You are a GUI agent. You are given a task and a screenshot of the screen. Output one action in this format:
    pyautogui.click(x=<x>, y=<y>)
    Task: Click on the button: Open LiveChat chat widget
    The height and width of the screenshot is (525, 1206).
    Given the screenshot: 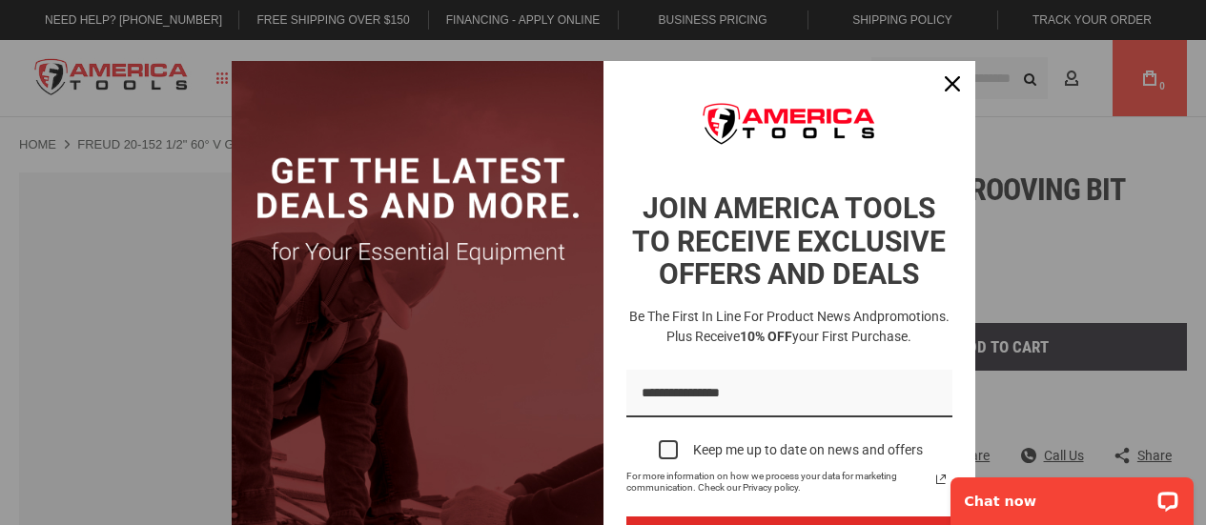 What is the action you would take?
    pyautogui.click(x=231, y=36)
    